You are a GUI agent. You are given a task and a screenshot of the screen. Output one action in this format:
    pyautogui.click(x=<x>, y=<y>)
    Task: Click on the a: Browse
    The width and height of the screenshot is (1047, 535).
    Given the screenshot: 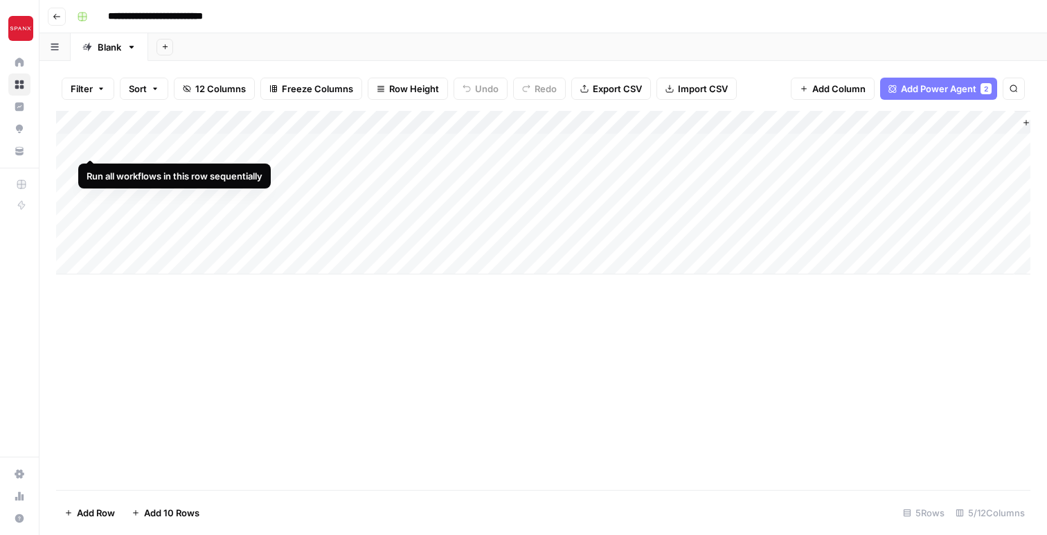 What is the action you would take?
    pyautogui.click(x=19, y=84)
    